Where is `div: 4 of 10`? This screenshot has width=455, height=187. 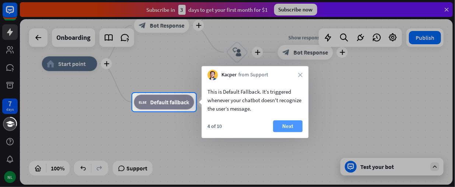 div: 4 of 10 is located at coordinates (215, 126).